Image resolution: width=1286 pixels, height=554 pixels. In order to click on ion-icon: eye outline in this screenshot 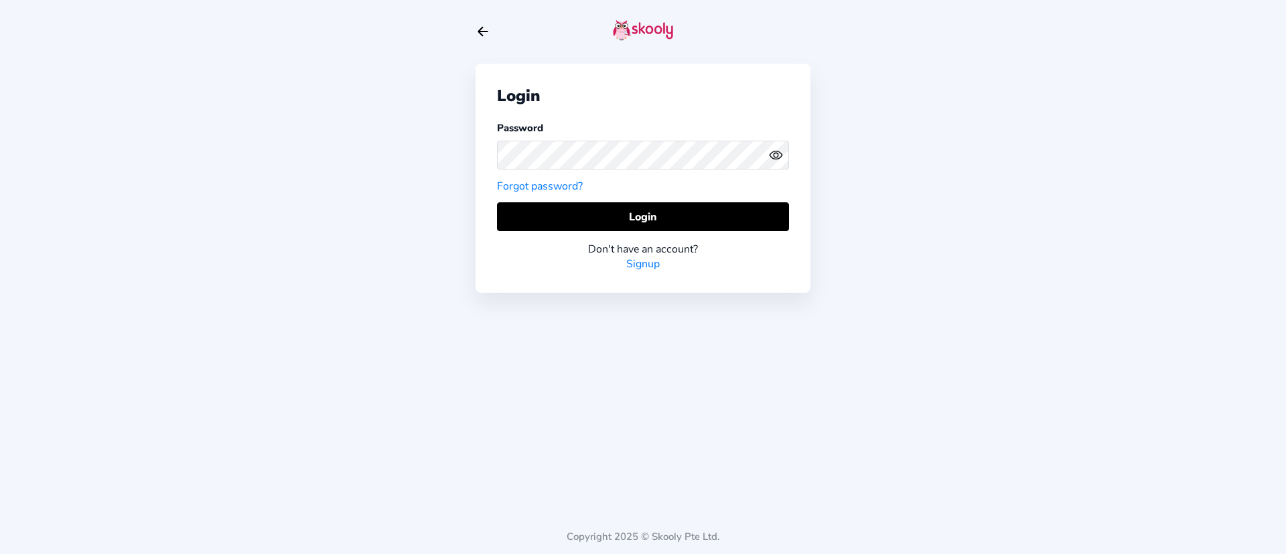, I will do `click(775, 155)`.